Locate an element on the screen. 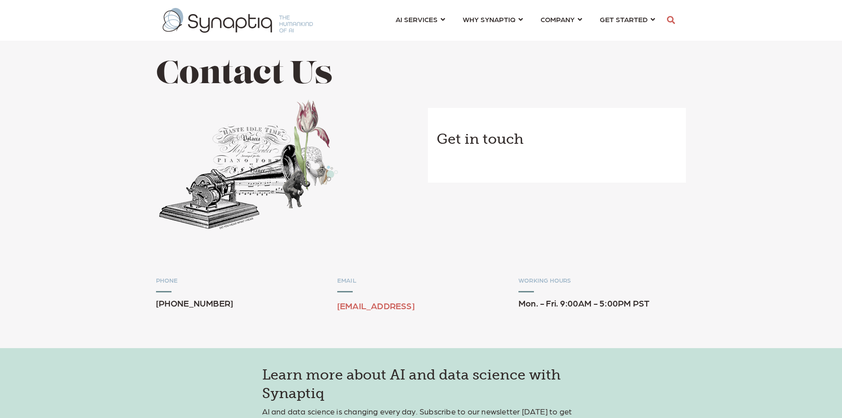  span: AI SERVICES is located at coordinates (416, 19).